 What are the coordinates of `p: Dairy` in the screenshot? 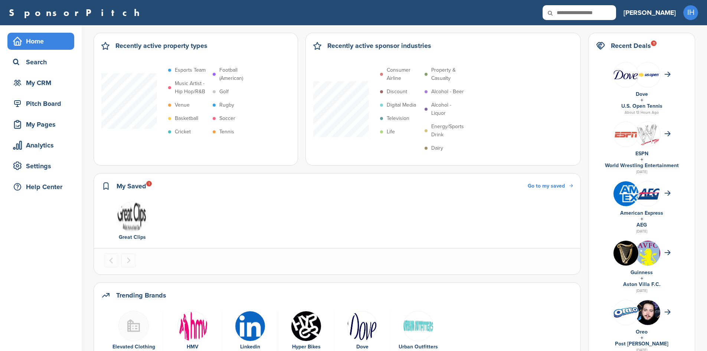 It's located at (437, 148).